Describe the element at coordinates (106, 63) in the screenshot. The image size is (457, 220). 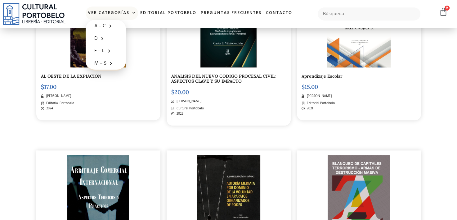
I see `a: M – S` at that location.